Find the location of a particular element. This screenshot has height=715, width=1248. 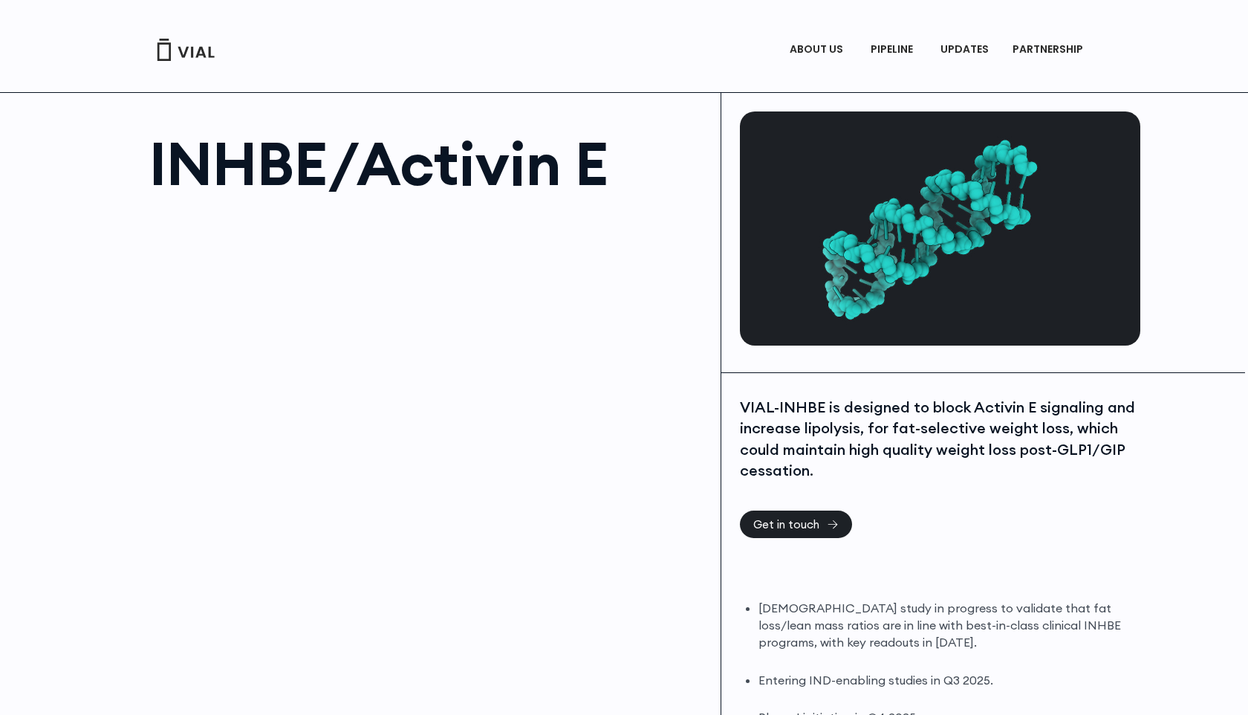

span: Get in touch is located at coordinates (786, 524).